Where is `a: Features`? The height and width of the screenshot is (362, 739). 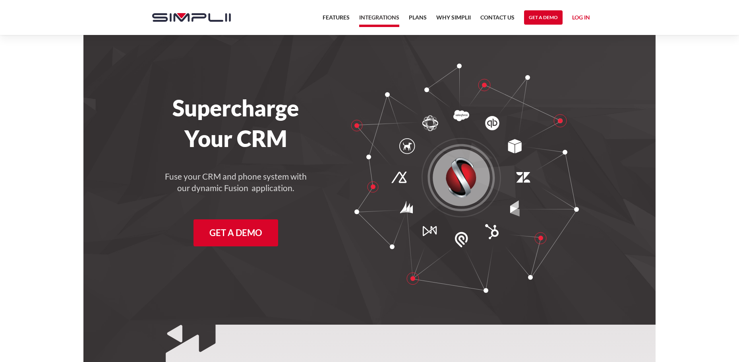 a: Features is located at coordinates (336, 20).